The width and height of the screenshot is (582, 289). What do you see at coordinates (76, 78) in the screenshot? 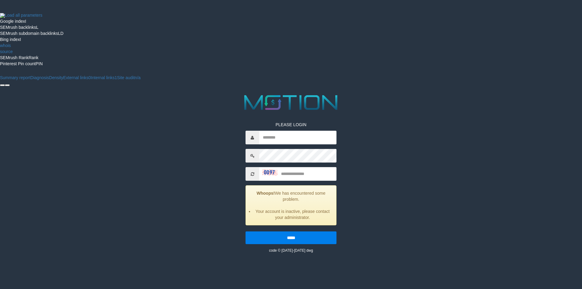
I see `span: External links` at bounding box center [76, 78].